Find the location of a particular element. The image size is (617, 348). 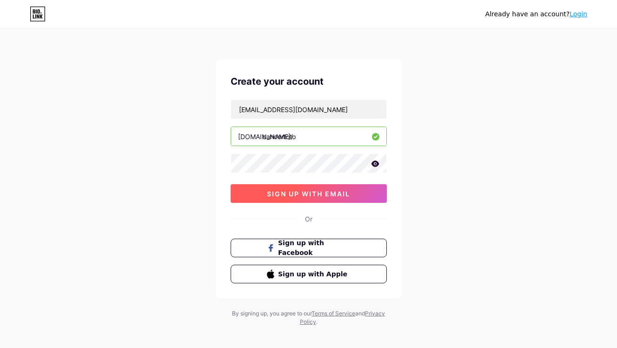

button: Sign up with Apple is located at coordinates (309, 274).